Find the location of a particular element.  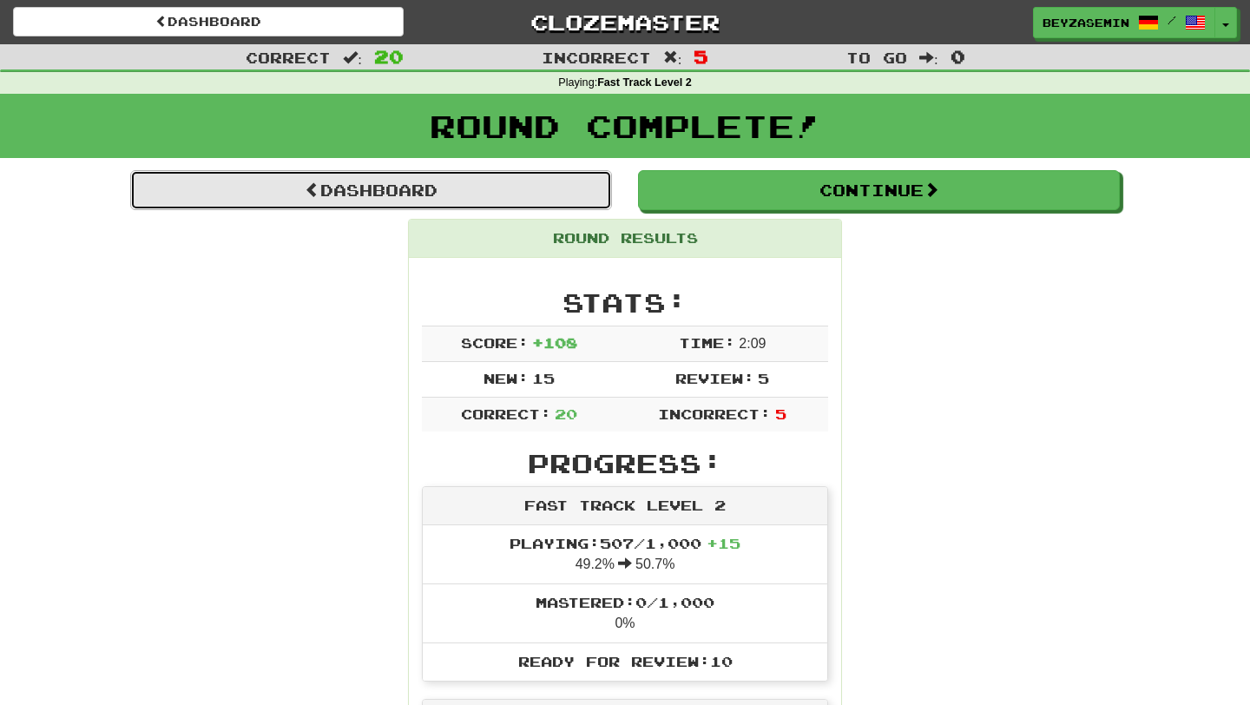

span: Time: is located at coordinates (706, 342).